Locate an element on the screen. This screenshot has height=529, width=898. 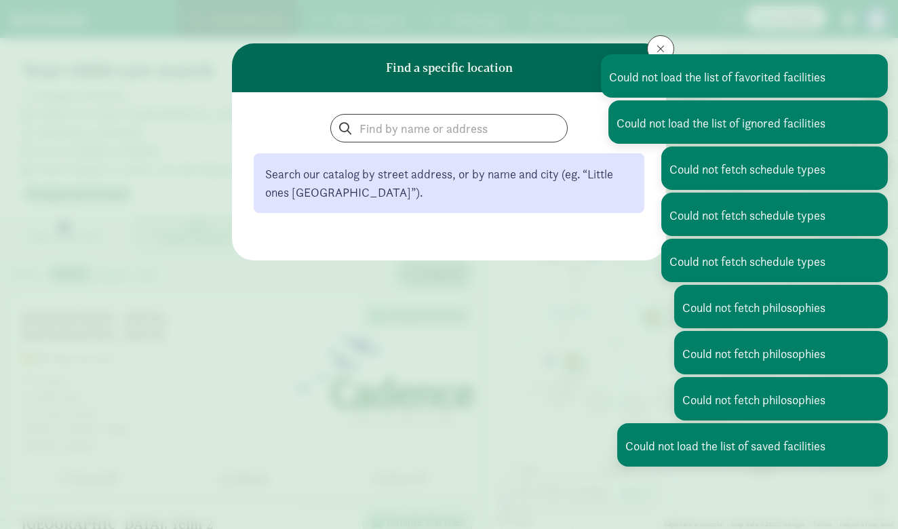
h6: Find a specific location is located at coordinates (449, 68).